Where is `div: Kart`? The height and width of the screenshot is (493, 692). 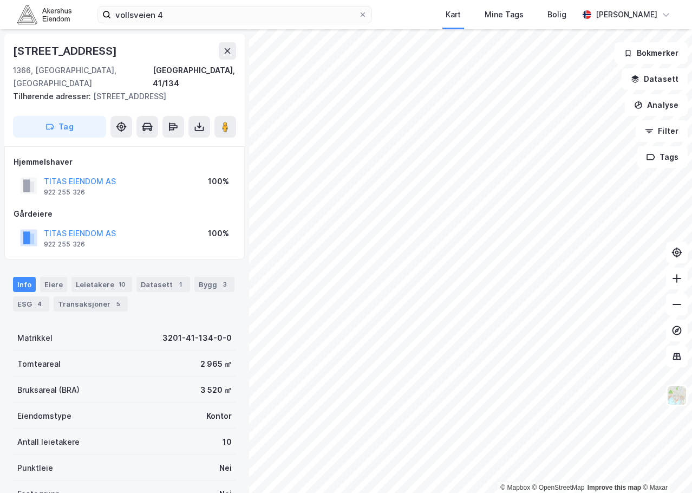 div: Kart is located at coordinates (453, 15).